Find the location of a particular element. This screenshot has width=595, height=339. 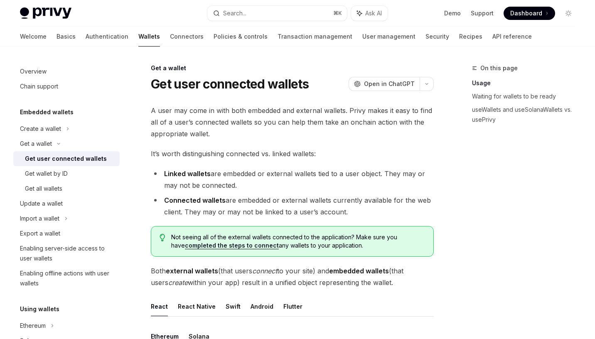

a: Get user connected wallets is located at coordinates (66, 159).